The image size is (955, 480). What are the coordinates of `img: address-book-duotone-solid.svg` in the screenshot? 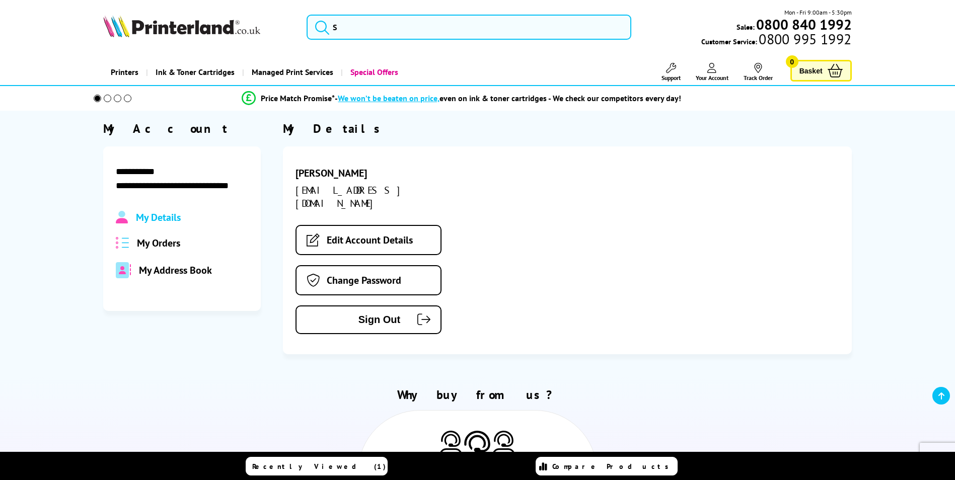 It's located at (123, 270).